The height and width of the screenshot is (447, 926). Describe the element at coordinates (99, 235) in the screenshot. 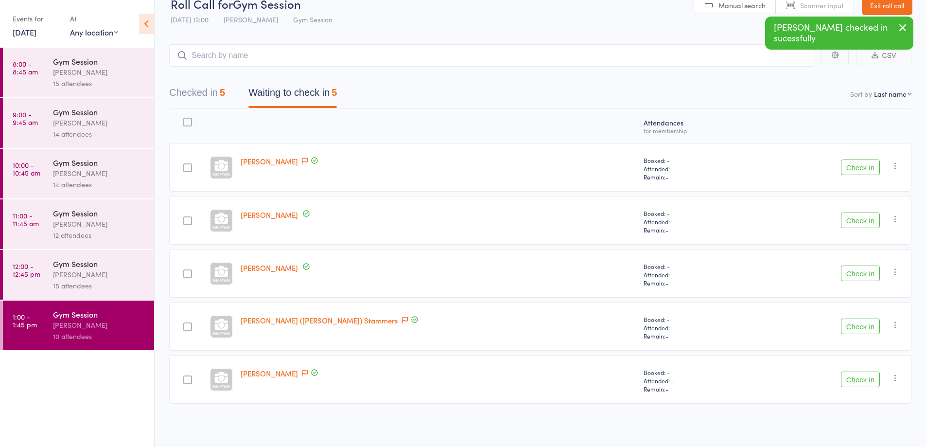

I see `div: 12 attendees` at that location.